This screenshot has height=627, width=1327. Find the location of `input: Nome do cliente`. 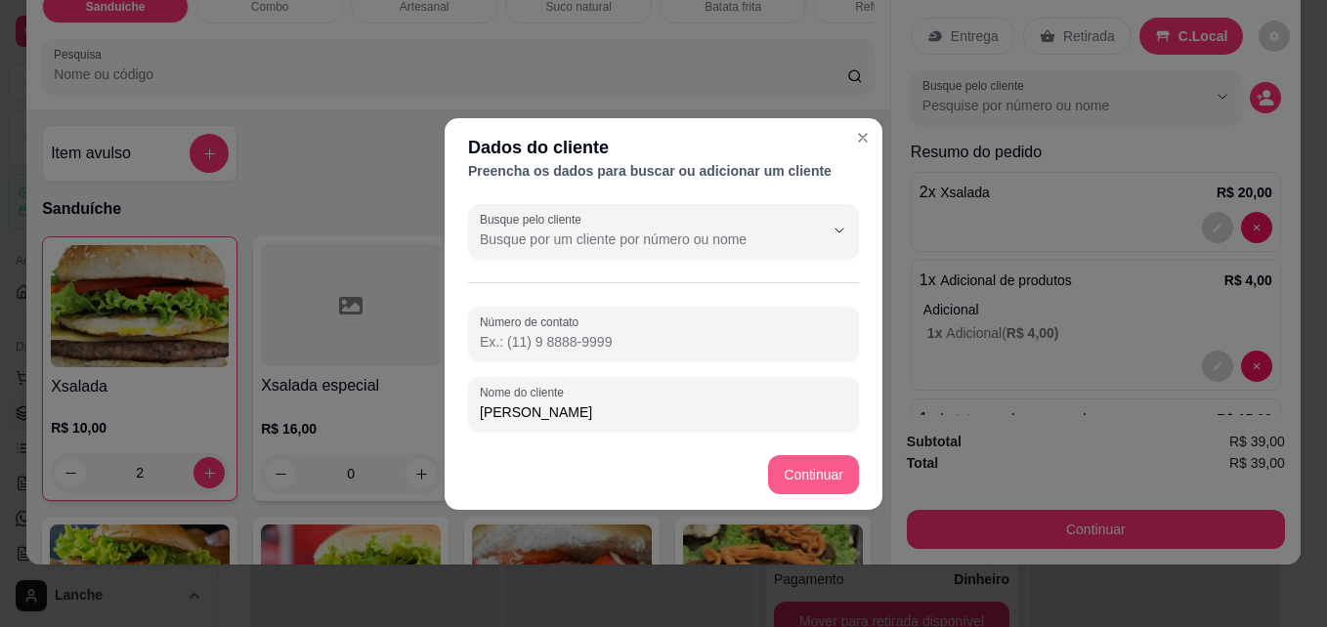

input: Nome do cliente is located at coordinates (664, 412).